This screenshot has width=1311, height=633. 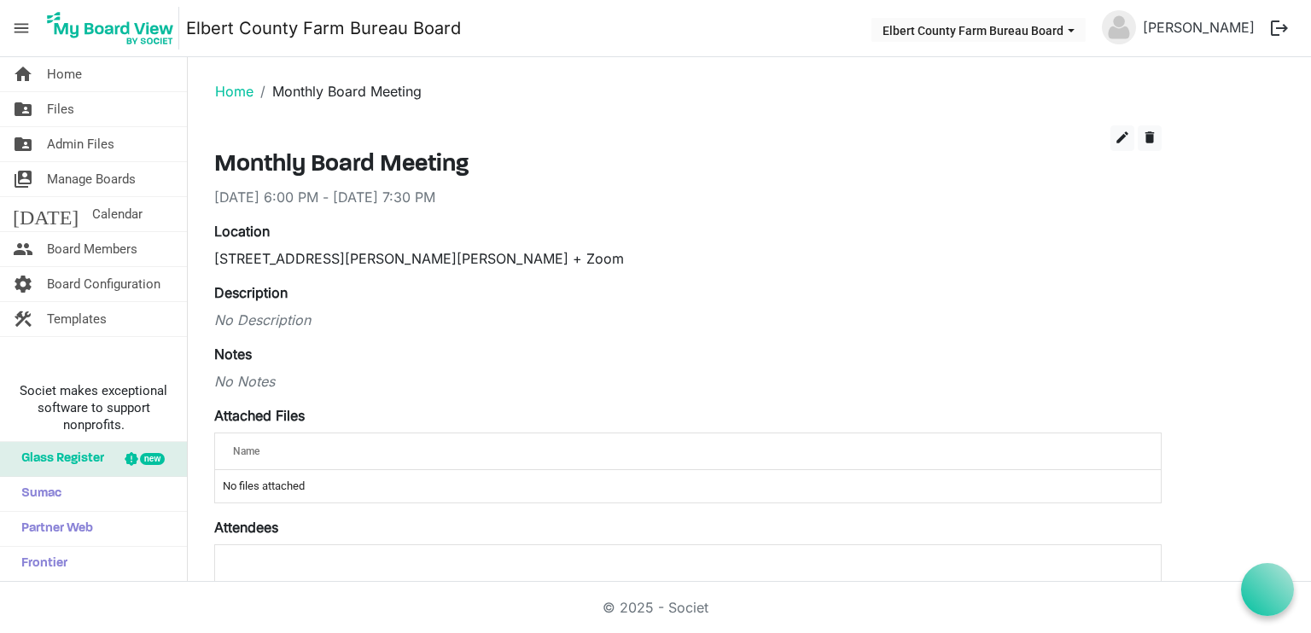 What do you see at coordinates (77, 319) in the screenshot?
I see `span: Templates` at bounding box center [77, 319].